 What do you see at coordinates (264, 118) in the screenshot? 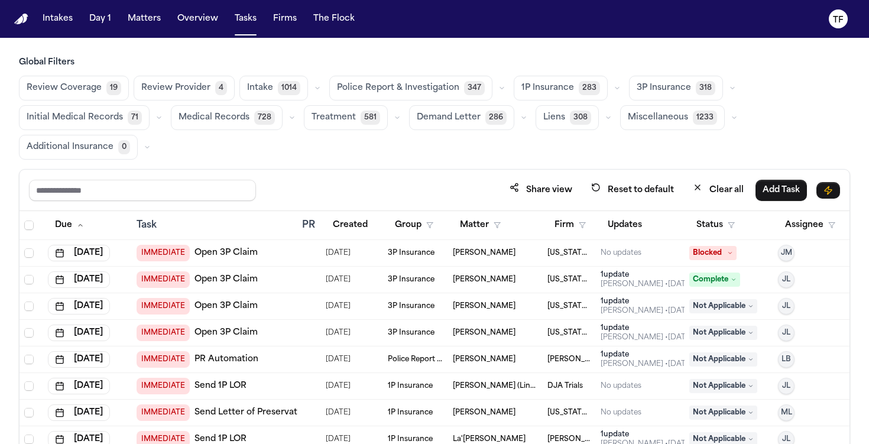
I see `span: 728` at bounding box center [264, 118].